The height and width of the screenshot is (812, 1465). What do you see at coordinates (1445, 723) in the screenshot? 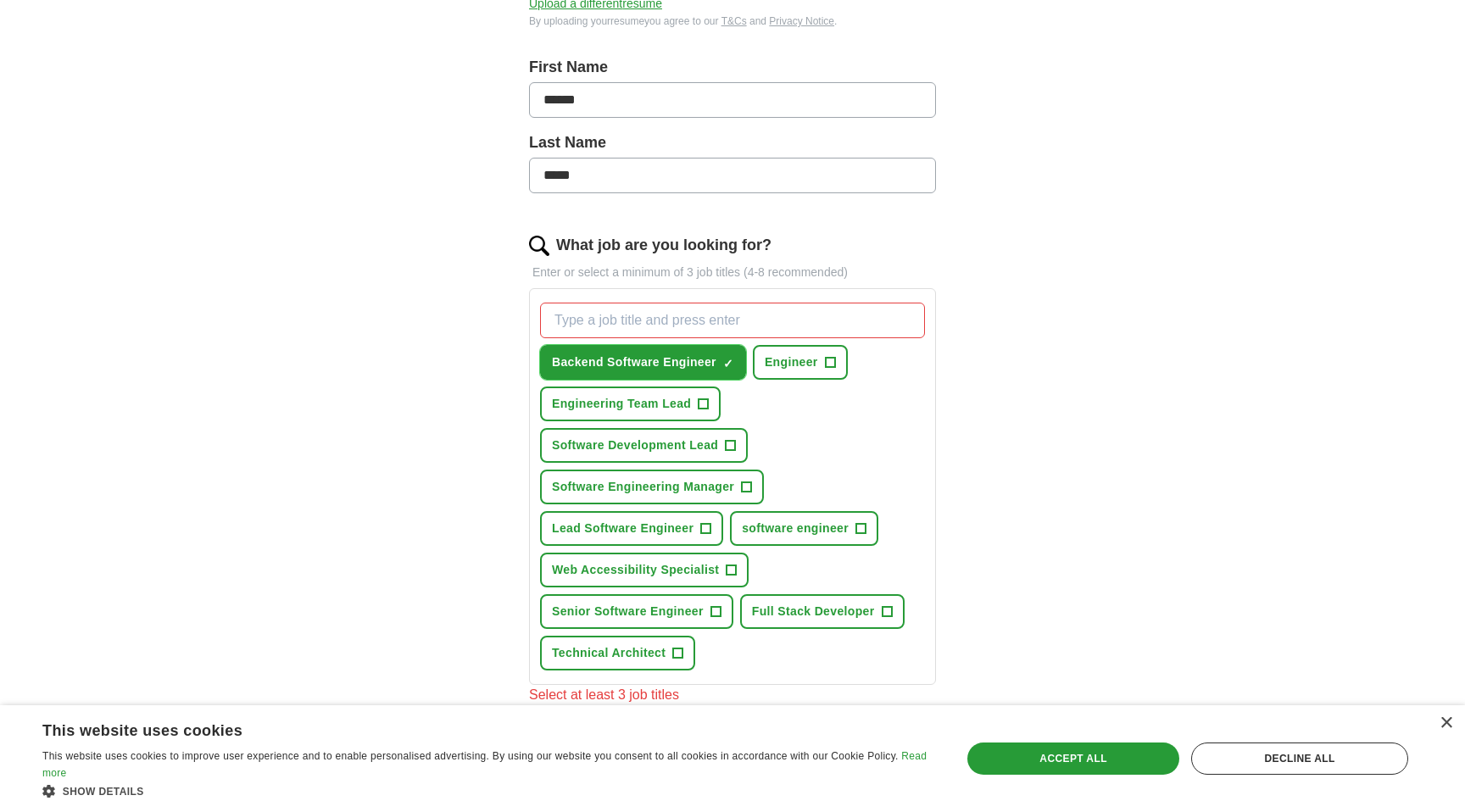
I see `div: Close` at bounding box center [1445, 723].